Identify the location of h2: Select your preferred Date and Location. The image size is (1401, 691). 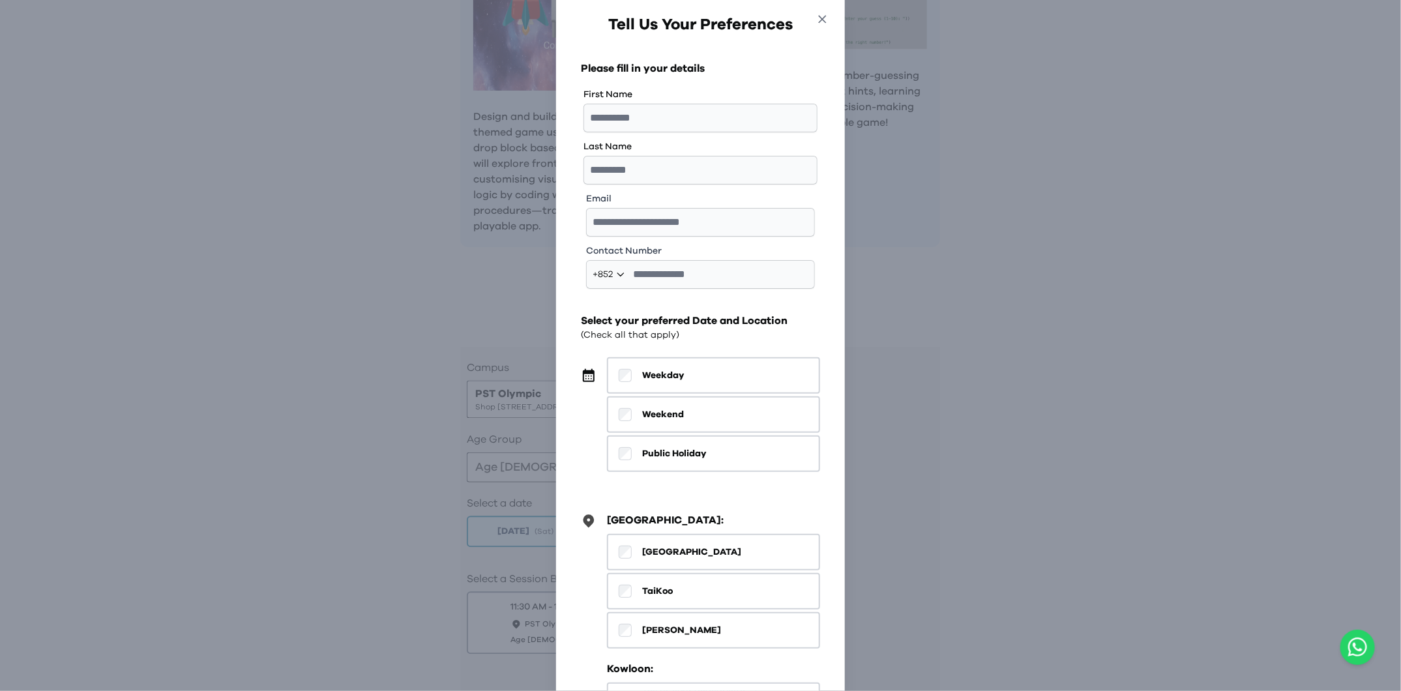
(700, 321).